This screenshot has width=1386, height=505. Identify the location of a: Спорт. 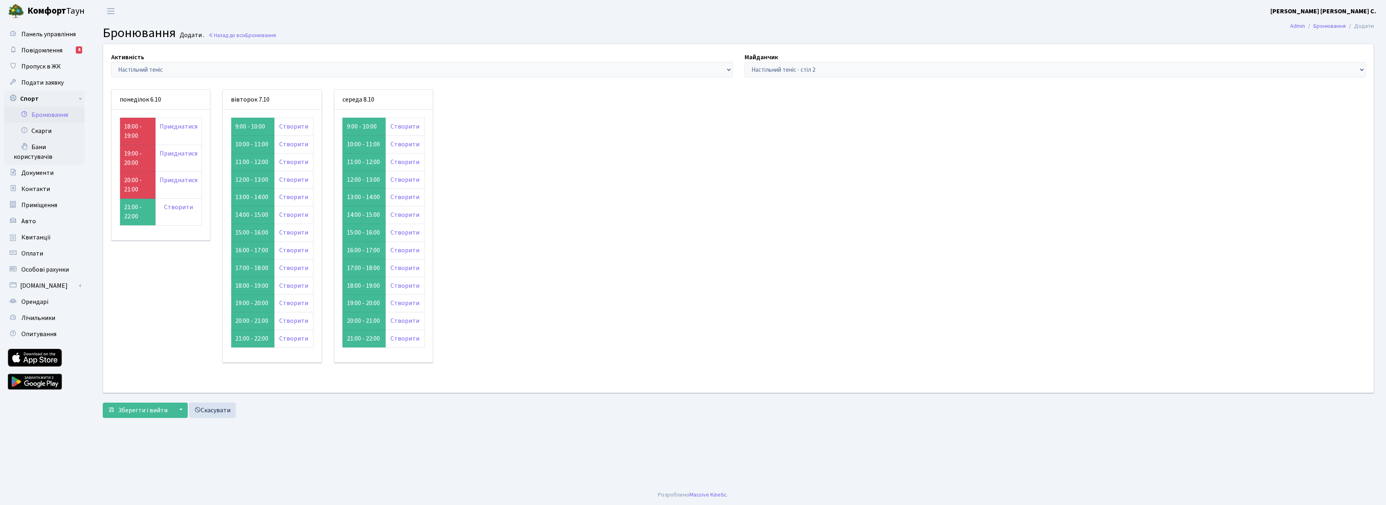
(44, 99).